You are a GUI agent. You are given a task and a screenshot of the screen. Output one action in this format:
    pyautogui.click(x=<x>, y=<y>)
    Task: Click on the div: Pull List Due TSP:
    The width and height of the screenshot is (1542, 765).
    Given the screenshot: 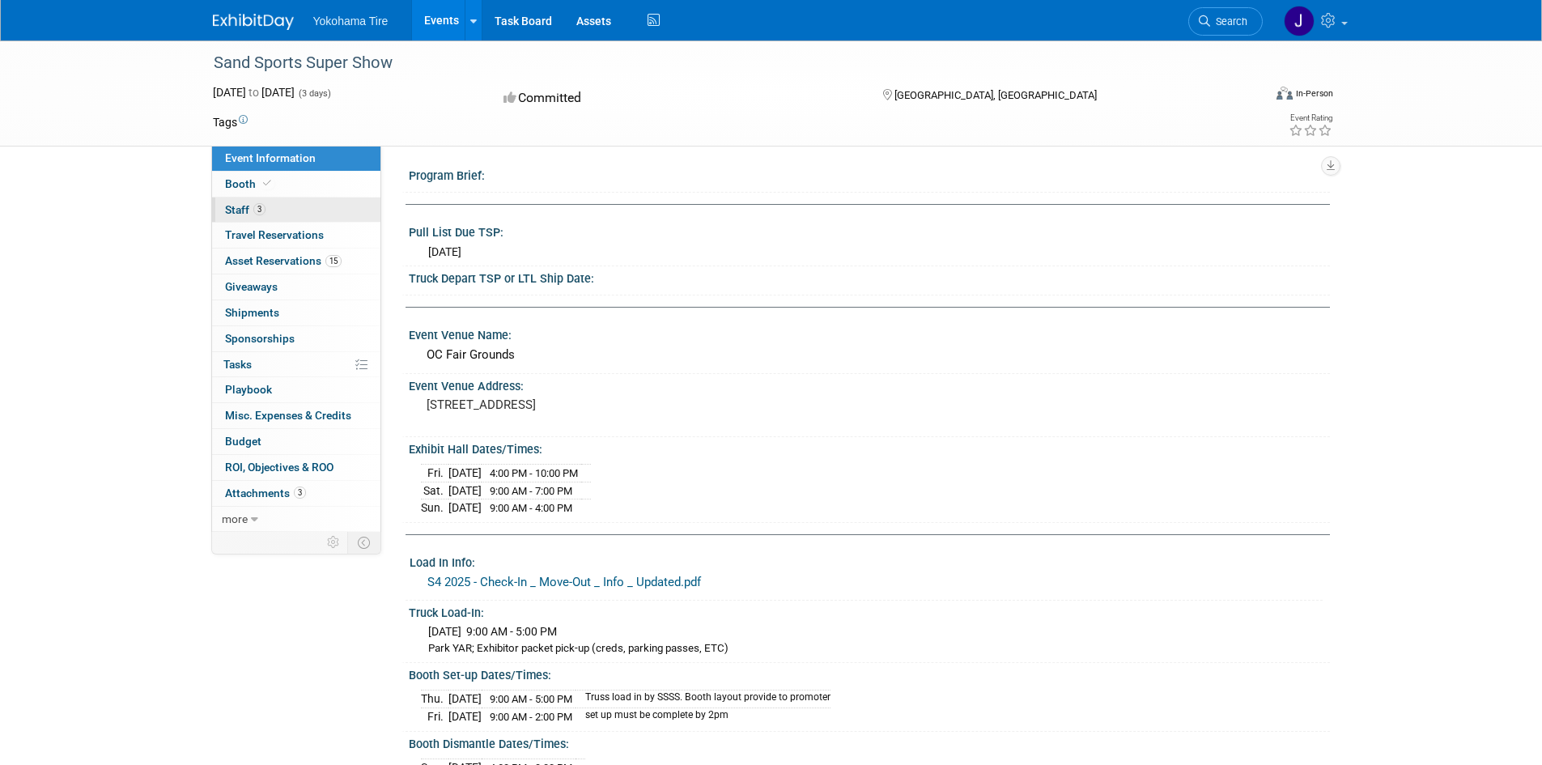 What is the action you would take?
    pyautogui.click(x=869, y=230)
    